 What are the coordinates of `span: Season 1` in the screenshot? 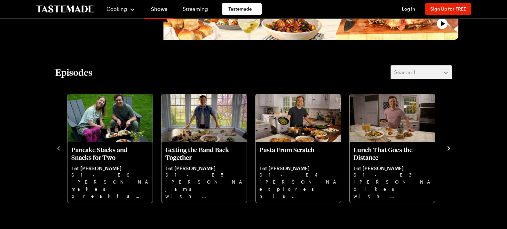 It's located at (405, 72).